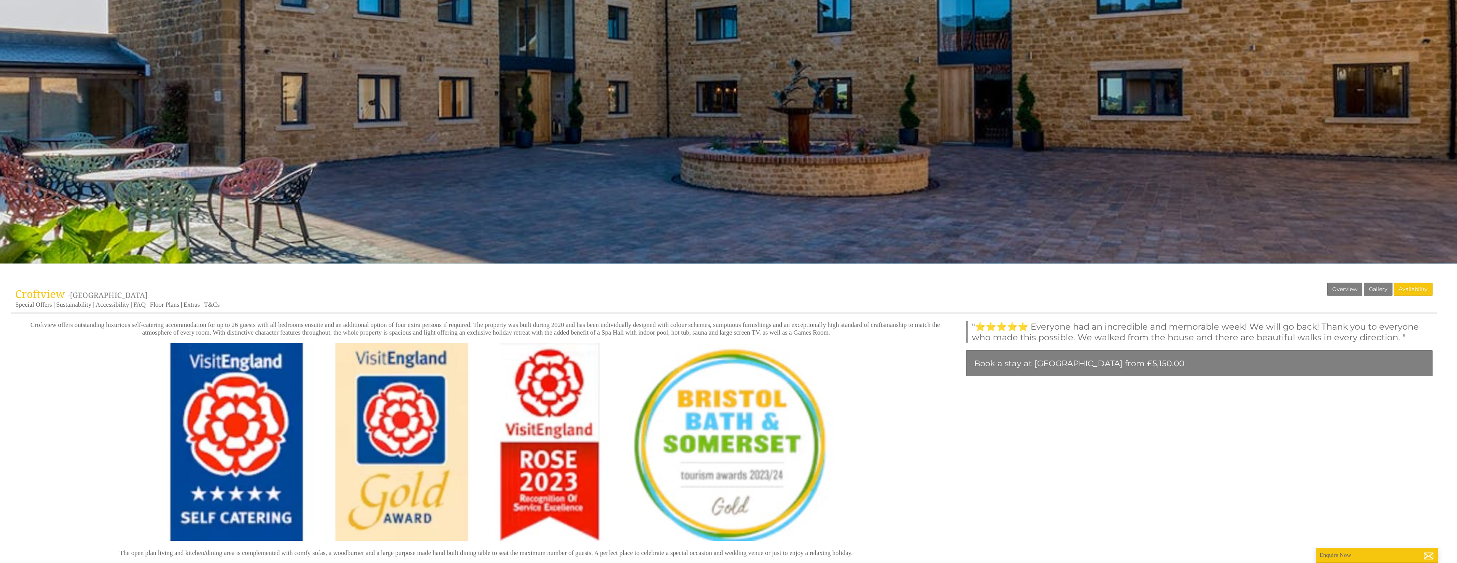 The image size is (1457, 563). I want to click on p: Enquire Now, so click(1377, 555).